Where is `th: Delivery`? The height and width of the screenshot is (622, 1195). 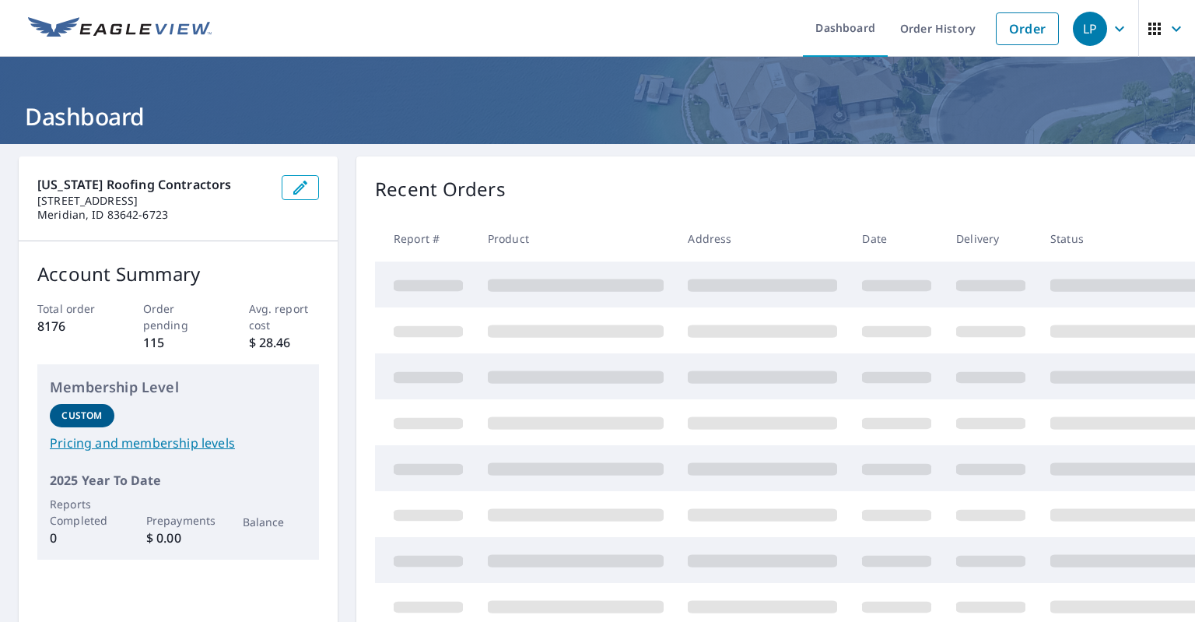
th: Delivery is located at coordinates (991, 238).